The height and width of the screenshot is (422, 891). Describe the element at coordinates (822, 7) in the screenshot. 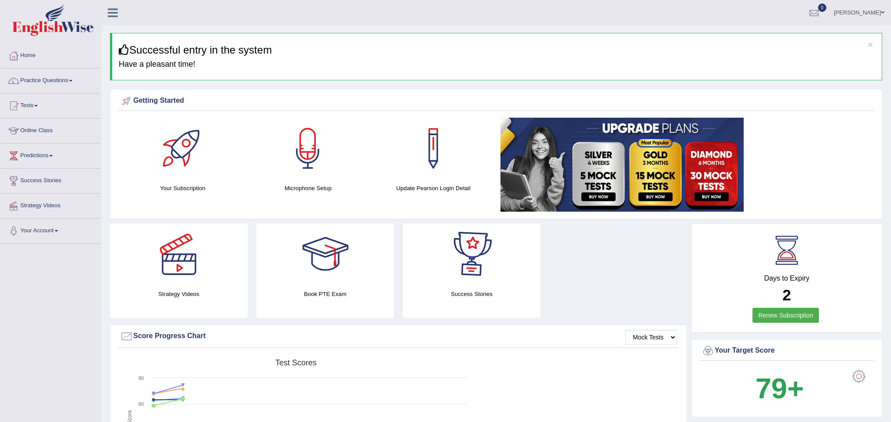

I see `span: 0` at that location.